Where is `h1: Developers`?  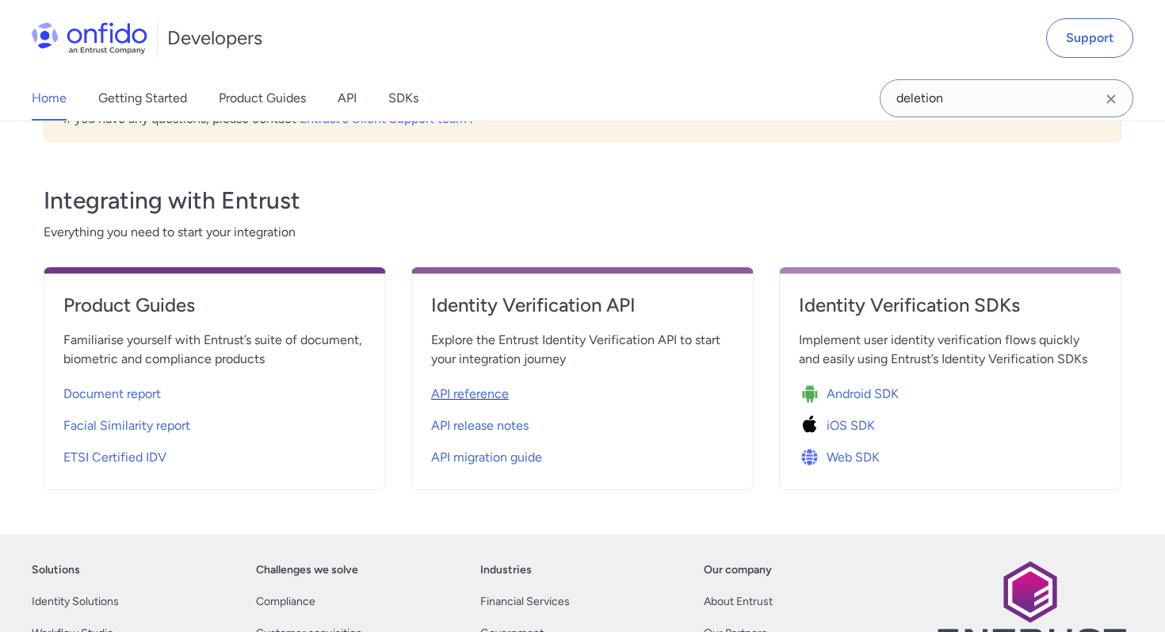
h1: Developers is located at coordinates (215, 38).